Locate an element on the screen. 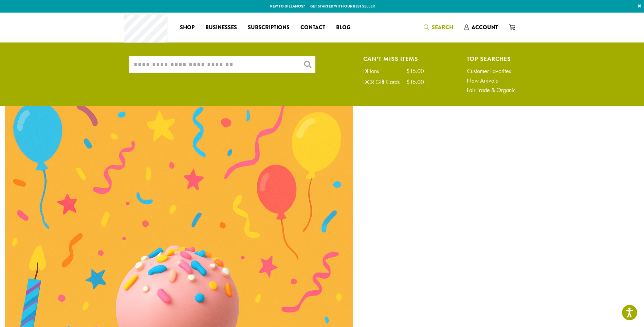  span: Account is located at coordinates (485, 27).